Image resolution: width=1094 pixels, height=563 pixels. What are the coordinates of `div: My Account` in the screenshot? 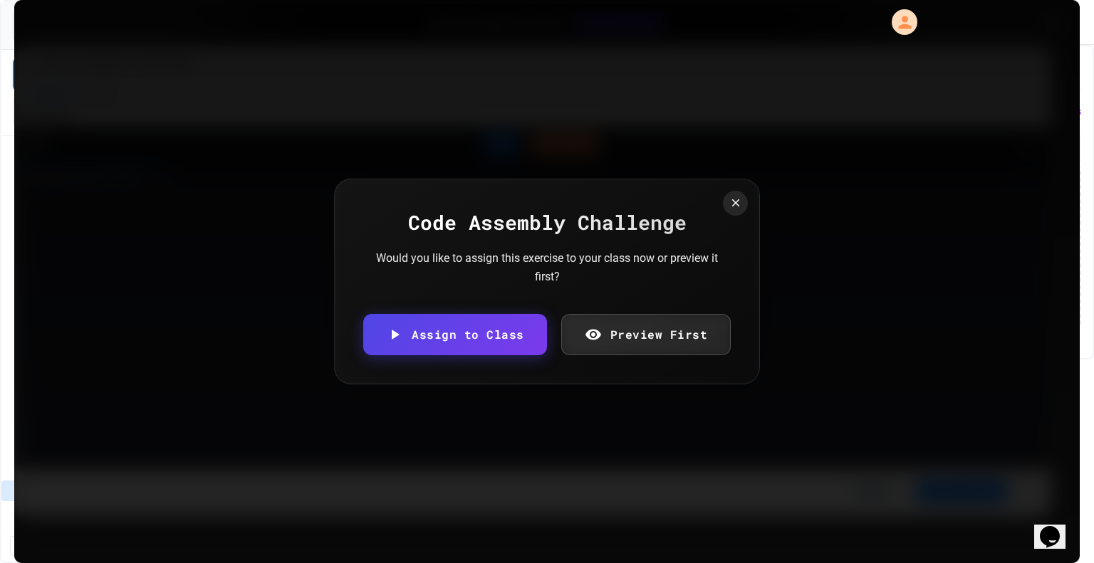 It's located at (899, 22).